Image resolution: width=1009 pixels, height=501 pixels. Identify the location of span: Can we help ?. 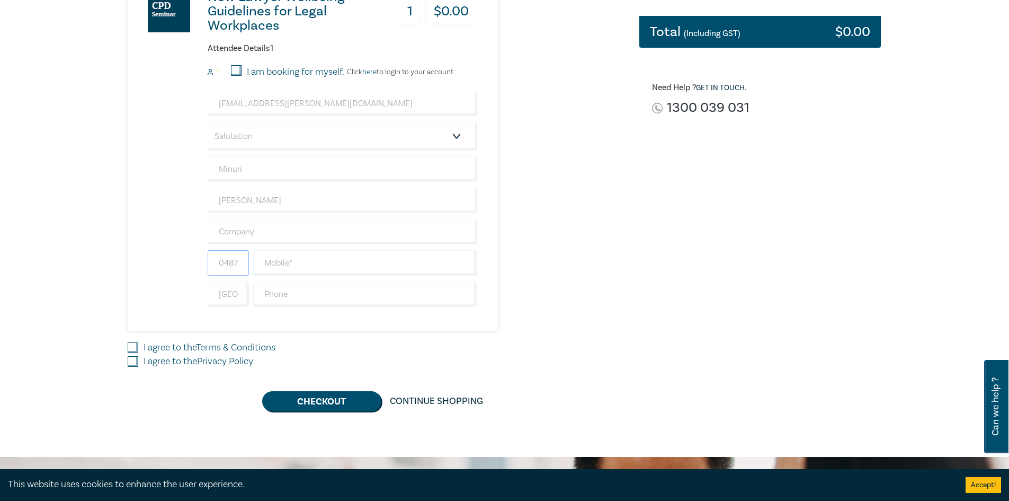
(995, 406).